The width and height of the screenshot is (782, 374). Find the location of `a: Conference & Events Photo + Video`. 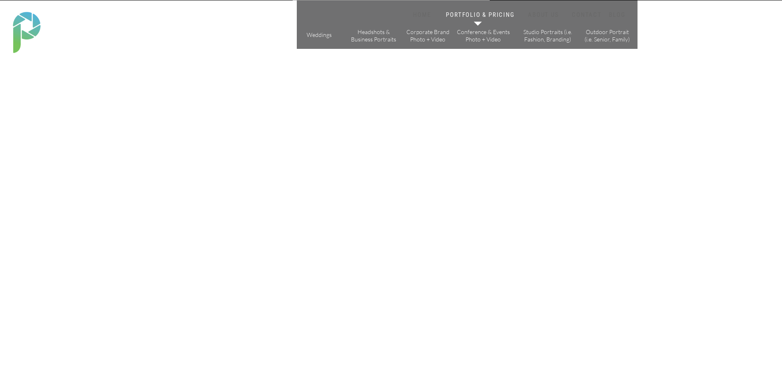

a: Conference & Events Photo + Video is located at coordinates (483, 35).